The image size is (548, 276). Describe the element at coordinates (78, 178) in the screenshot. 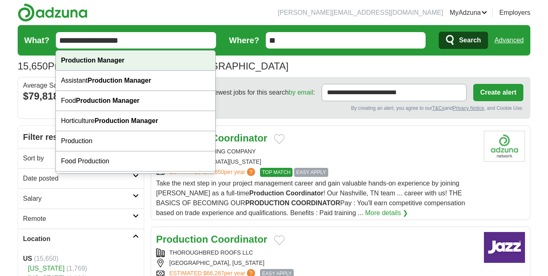

I see `h2: Date posted` at that location.